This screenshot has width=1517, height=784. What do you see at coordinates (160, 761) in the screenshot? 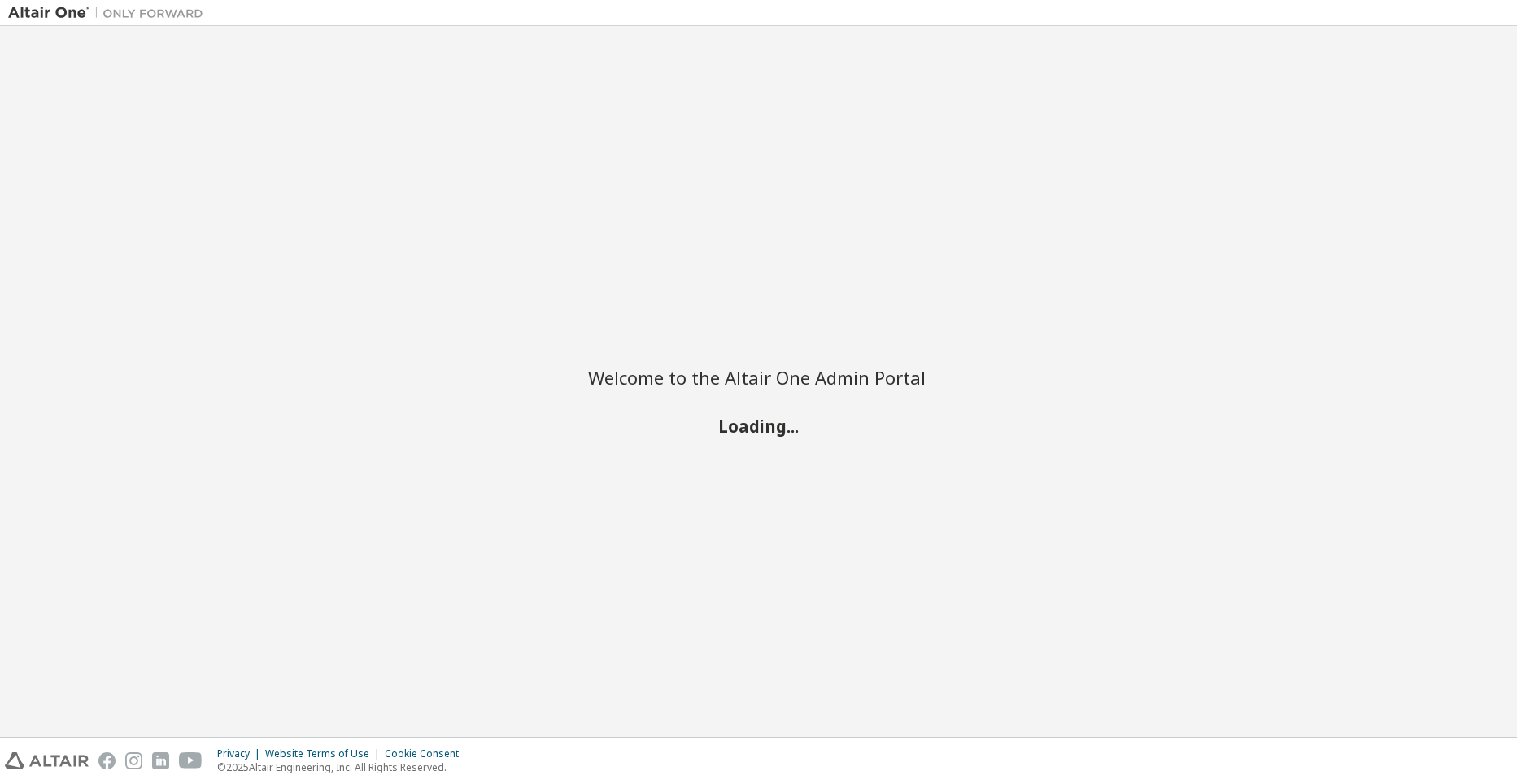
I see `img: linkedin.svg` at bounding box center [160, 761].